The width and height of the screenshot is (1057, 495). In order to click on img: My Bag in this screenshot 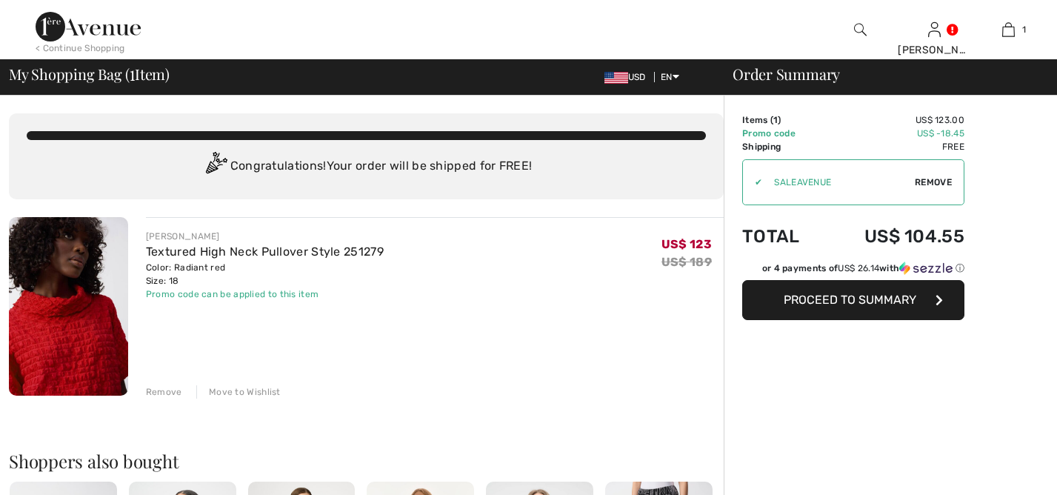, I will do `click(1008, 30)`.